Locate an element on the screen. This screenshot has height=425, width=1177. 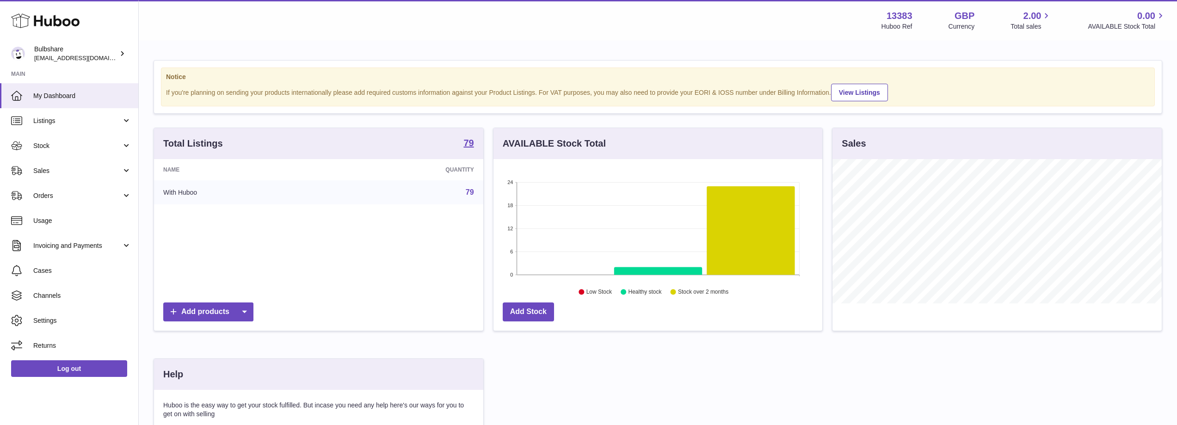
a: View Listings is located at coordinates (859, 92).